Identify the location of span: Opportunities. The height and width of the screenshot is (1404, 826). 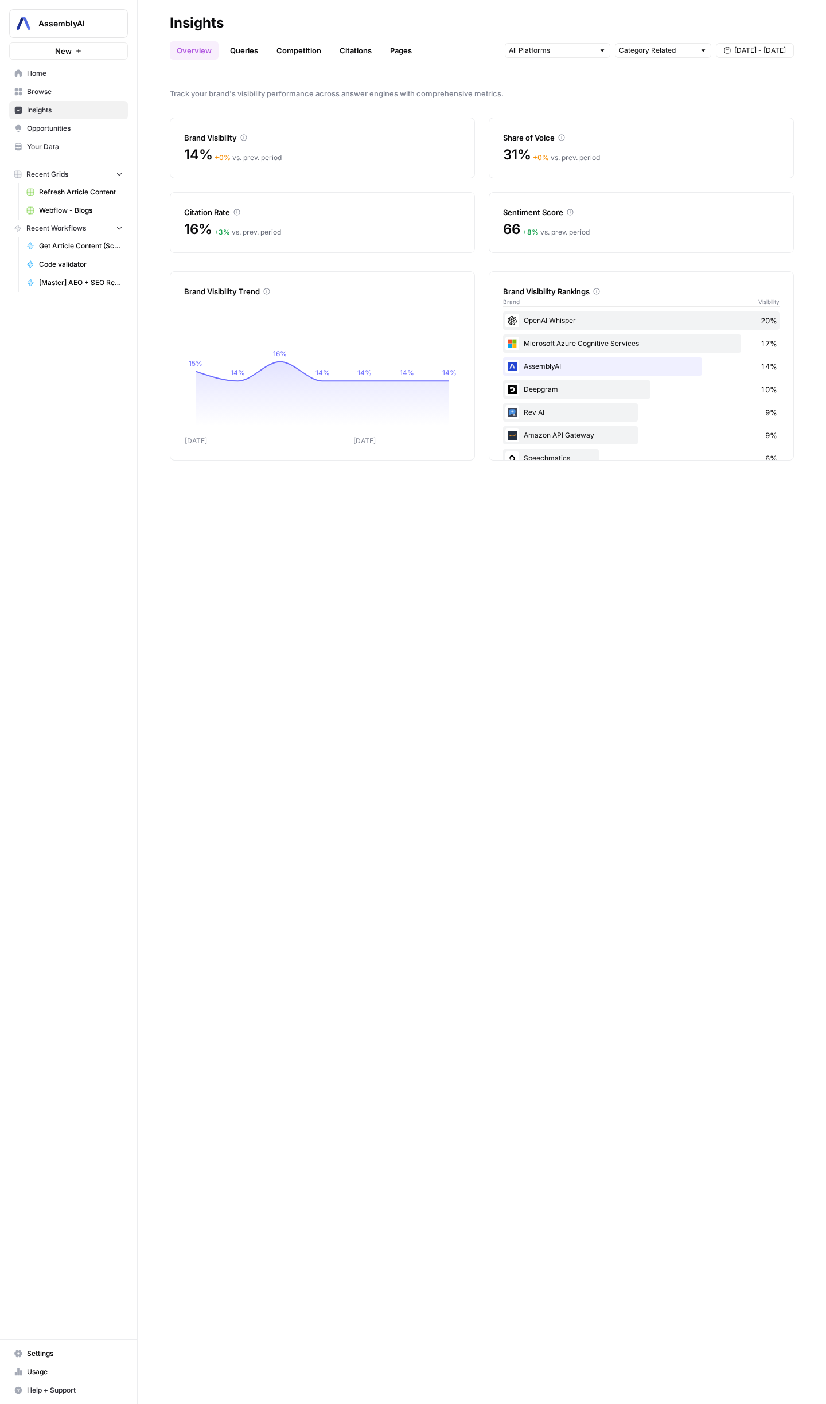
(75, 129).